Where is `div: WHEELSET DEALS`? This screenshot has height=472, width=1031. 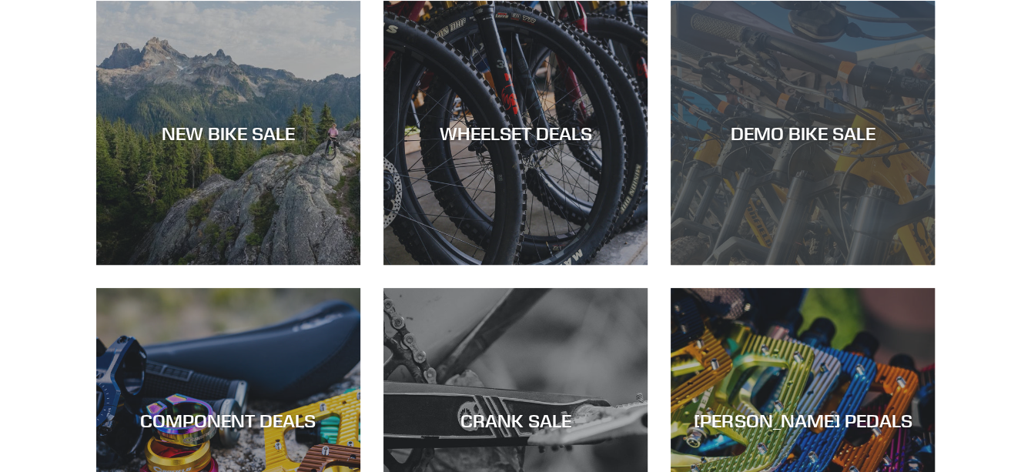
div: WHEELSET DEALS is located at coordinates (515, 132).